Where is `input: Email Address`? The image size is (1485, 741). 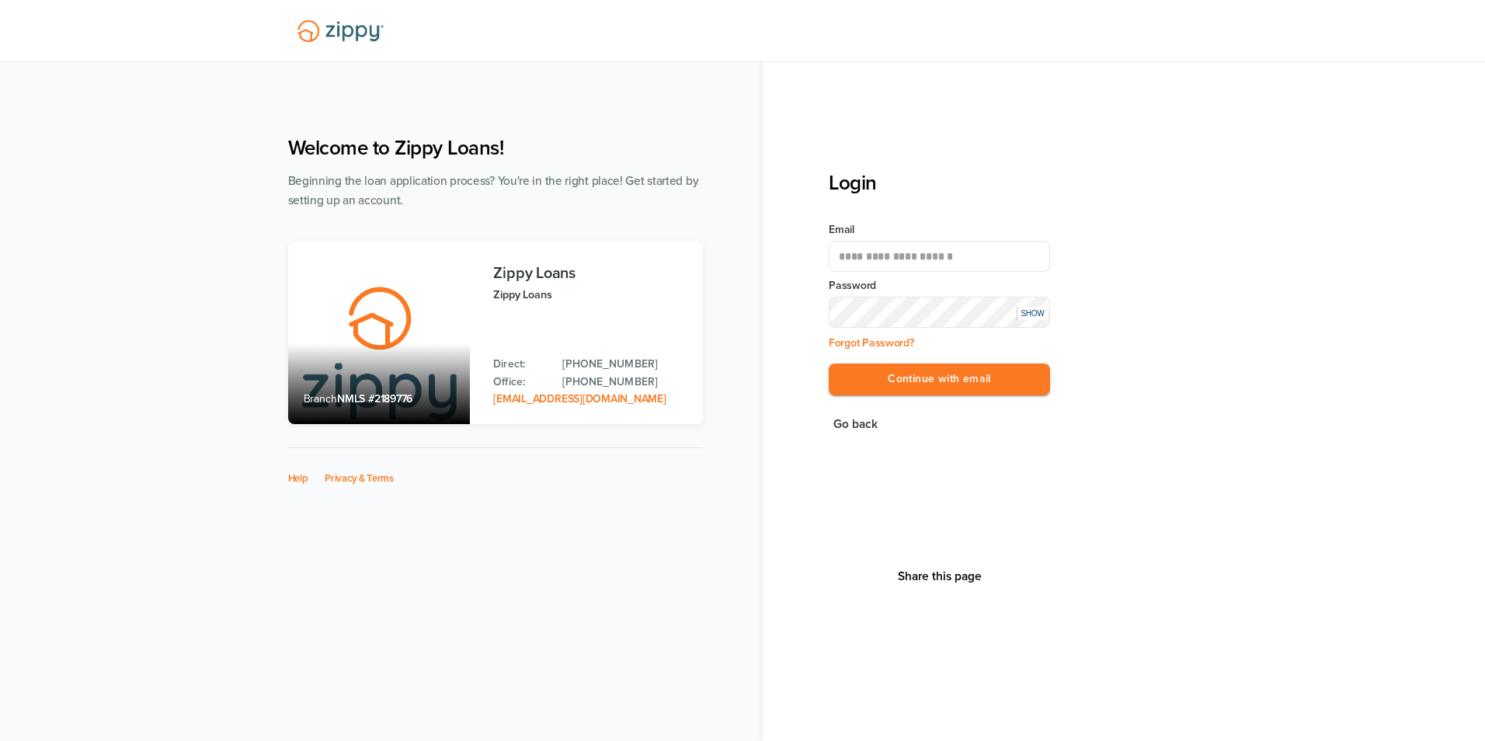
input: Email Address is located at coordinates (939, 256).